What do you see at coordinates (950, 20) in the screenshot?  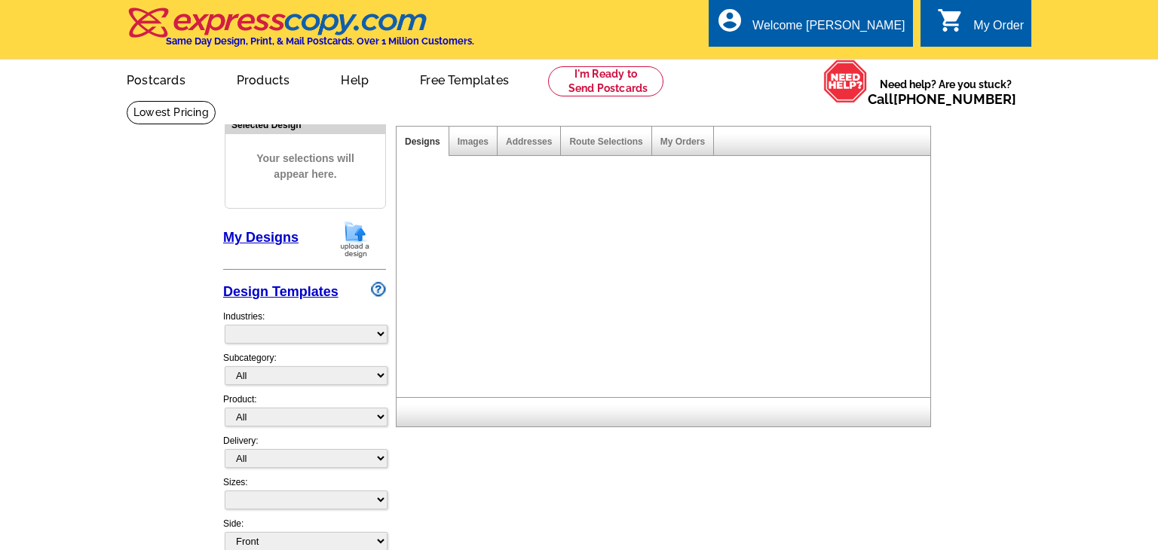 I see `i: shopping_cart` at bounding box center [950, 20].